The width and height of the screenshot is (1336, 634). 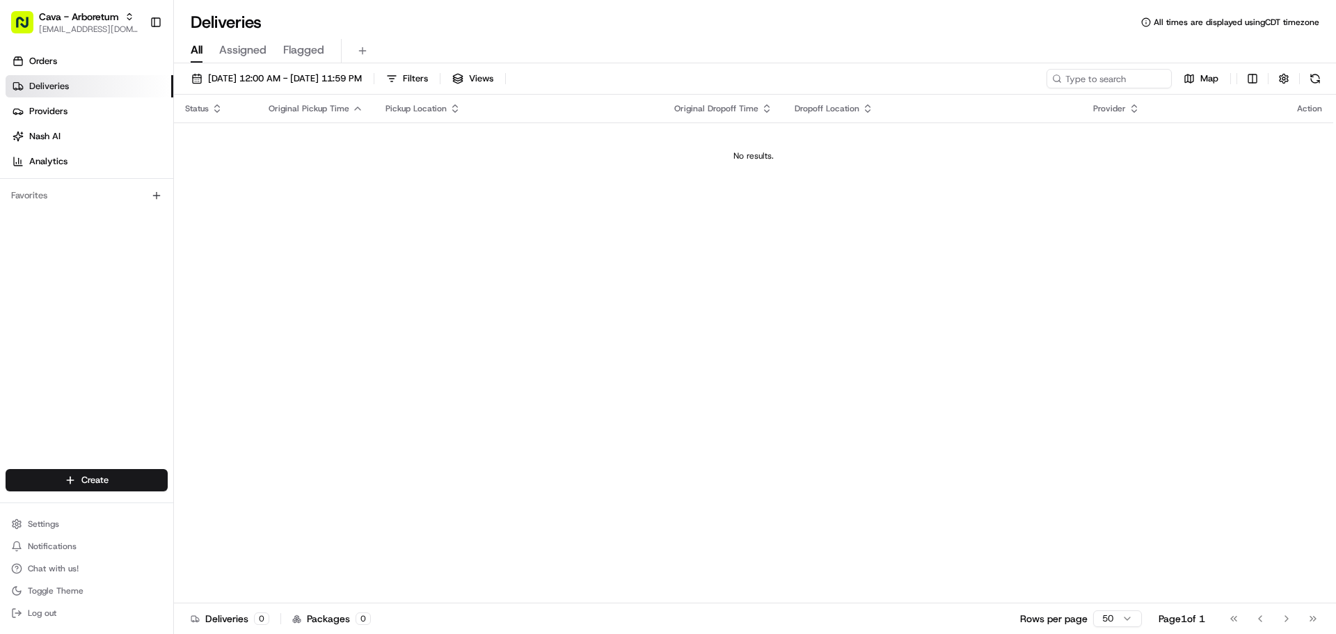 I want to click on span: Assigned, so click(x=243, y=50).